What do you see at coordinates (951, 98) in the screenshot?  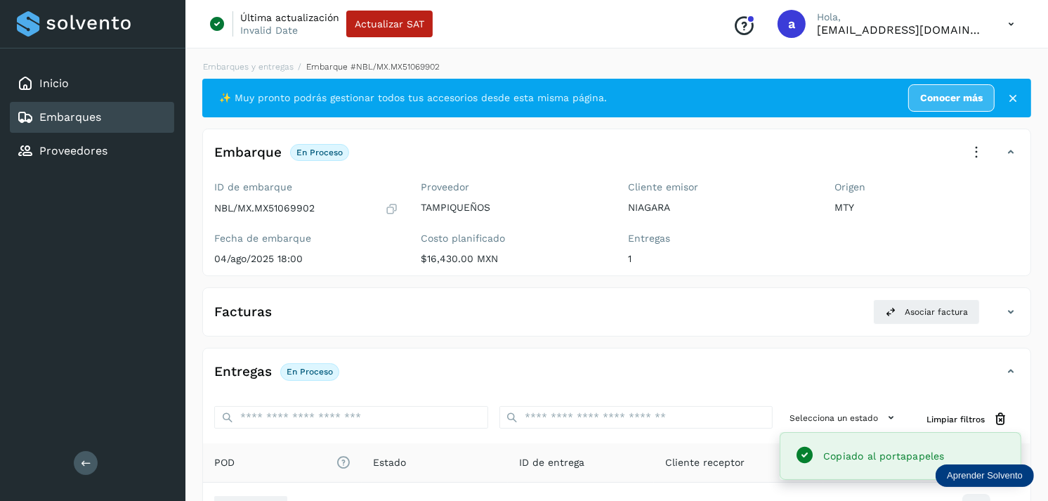 I see `a: Conocer más` at bounding box center [951, 98].